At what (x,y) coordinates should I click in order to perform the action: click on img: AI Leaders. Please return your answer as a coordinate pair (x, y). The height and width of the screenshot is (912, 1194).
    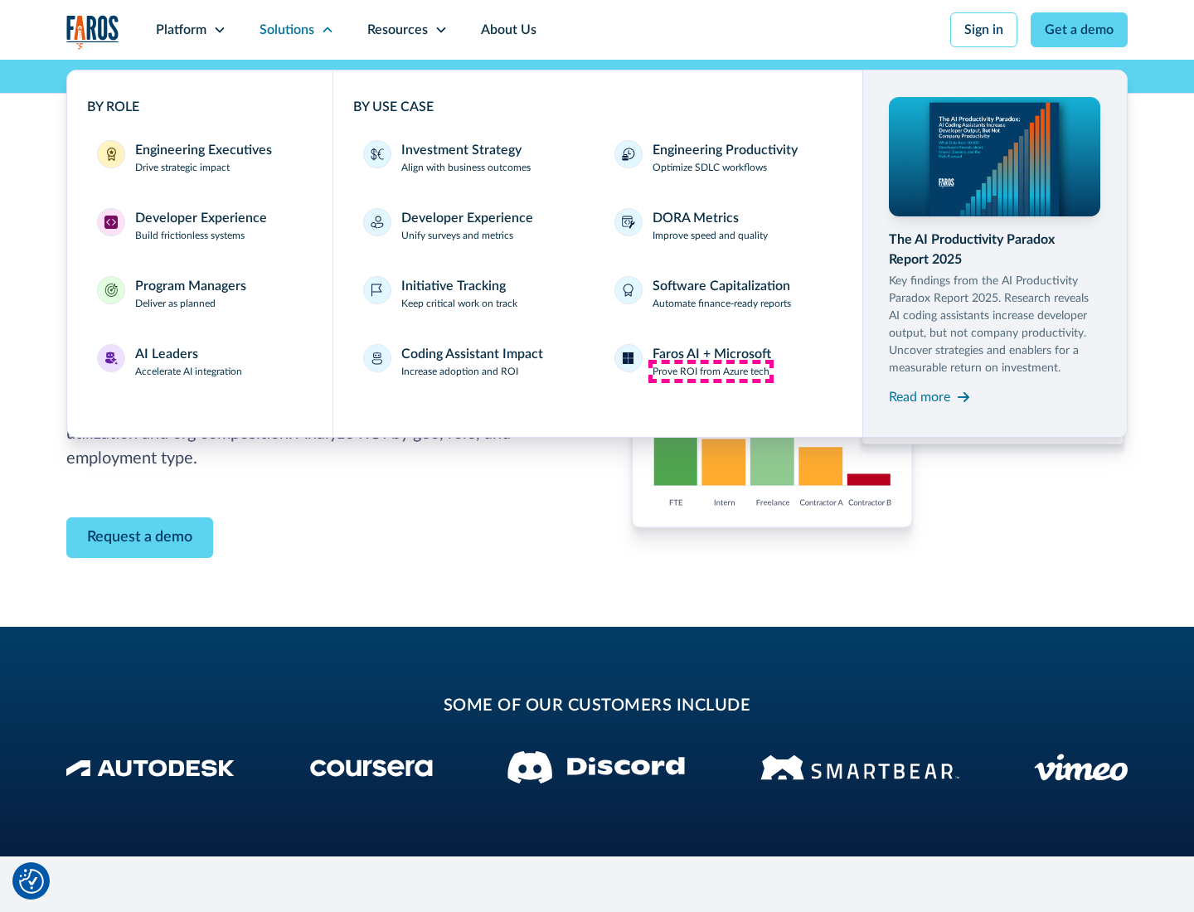
    Looking at the image, I should click on (111, 358).